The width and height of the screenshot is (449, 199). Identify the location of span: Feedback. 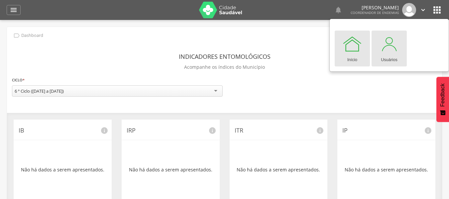
(443, 95).